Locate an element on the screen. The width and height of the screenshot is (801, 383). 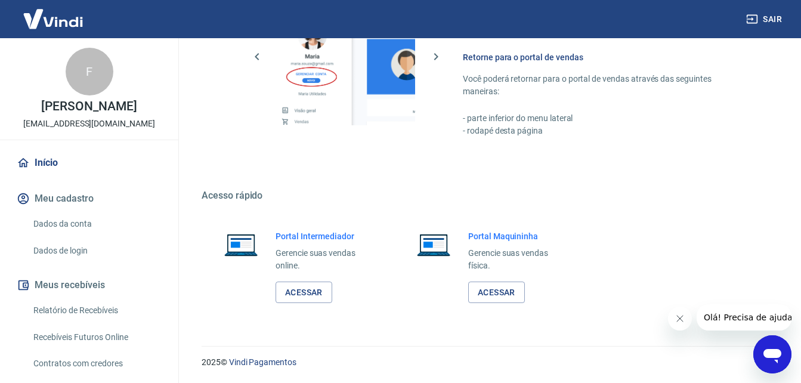
a: Recebíveis Futuros Online is located at coordinates (96, 337).